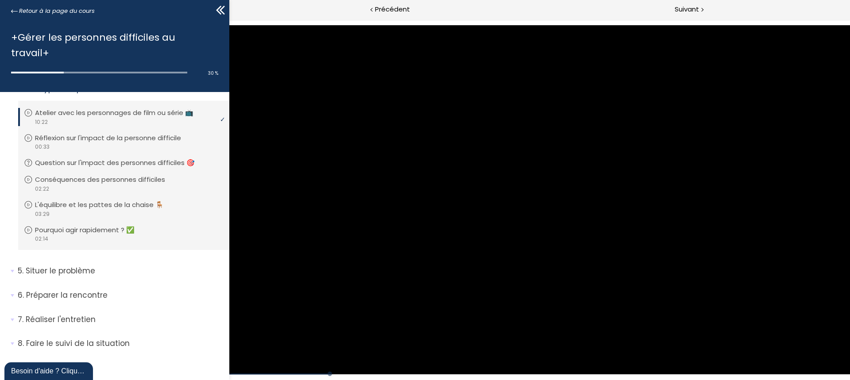 This screenshot has width=850, height=380. Describe the element at coordinates (21, 344) in the screenshot. I see `span: 8.` at that location.